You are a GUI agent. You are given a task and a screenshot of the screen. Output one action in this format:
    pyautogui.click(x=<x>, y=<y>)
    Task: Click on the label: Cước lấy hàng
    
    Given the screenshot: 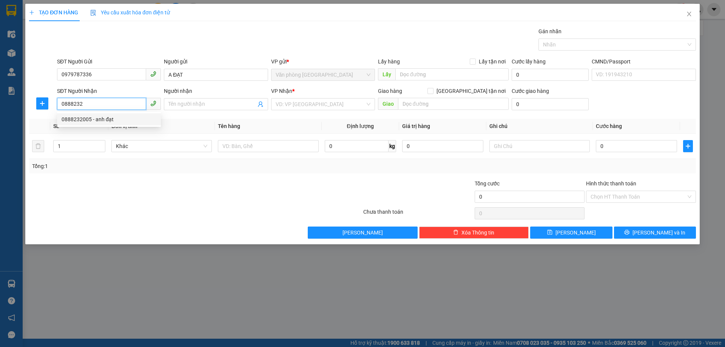 What is the action you would take?
    pyautogui.click(x=529, y=62)
    